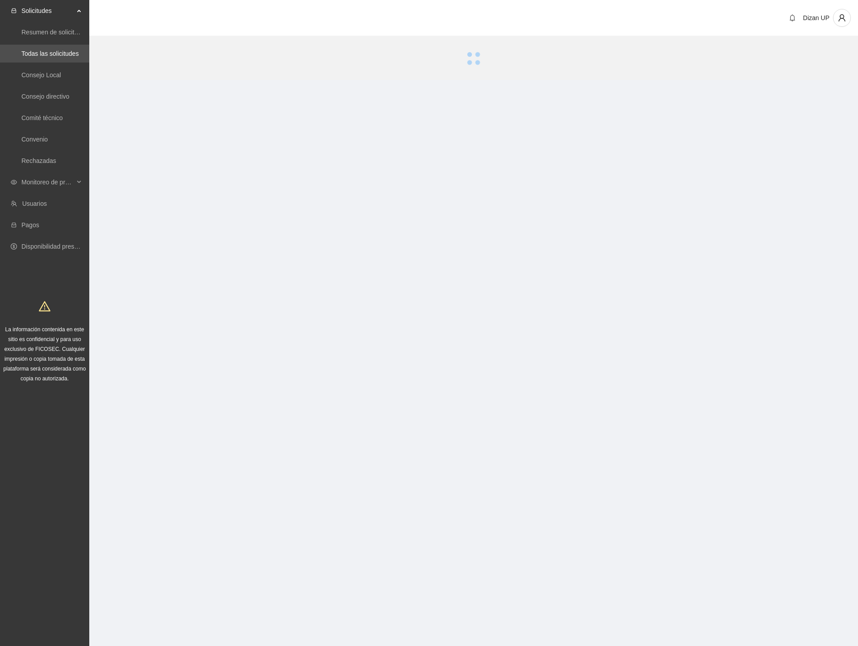 Image resolution: width=858 pixels, height=646 pixels. I want to click on a: Todas las solicitudes, so click(50, 54).